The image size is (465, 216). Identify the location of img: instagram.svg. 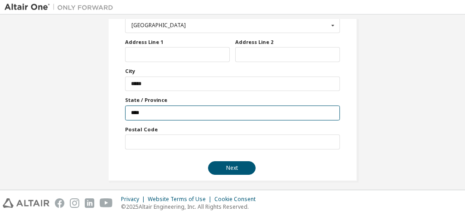
(74, 203).